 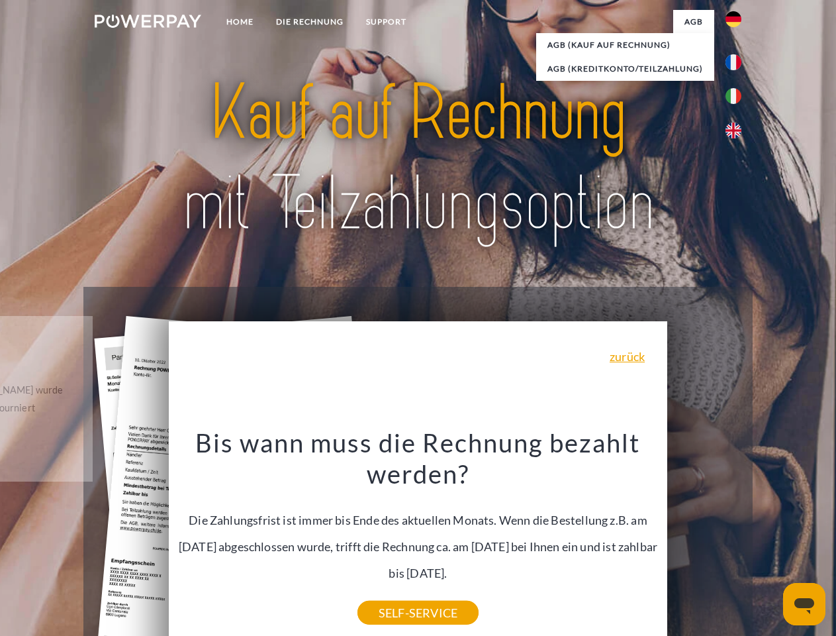 What do you see at coordinates (734, 96) in the screenshot?
I see `img: it` at bounding box center [734, 96].